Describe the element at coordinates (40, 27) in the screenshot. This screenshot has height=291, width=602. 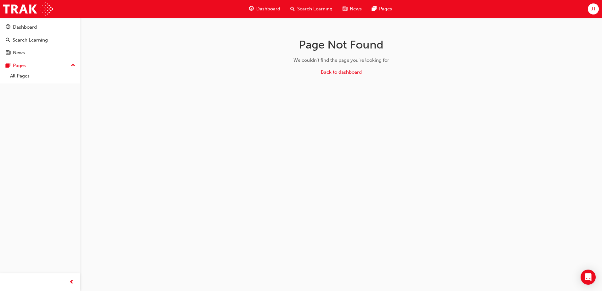
I see `a: Dashboard` at that location.